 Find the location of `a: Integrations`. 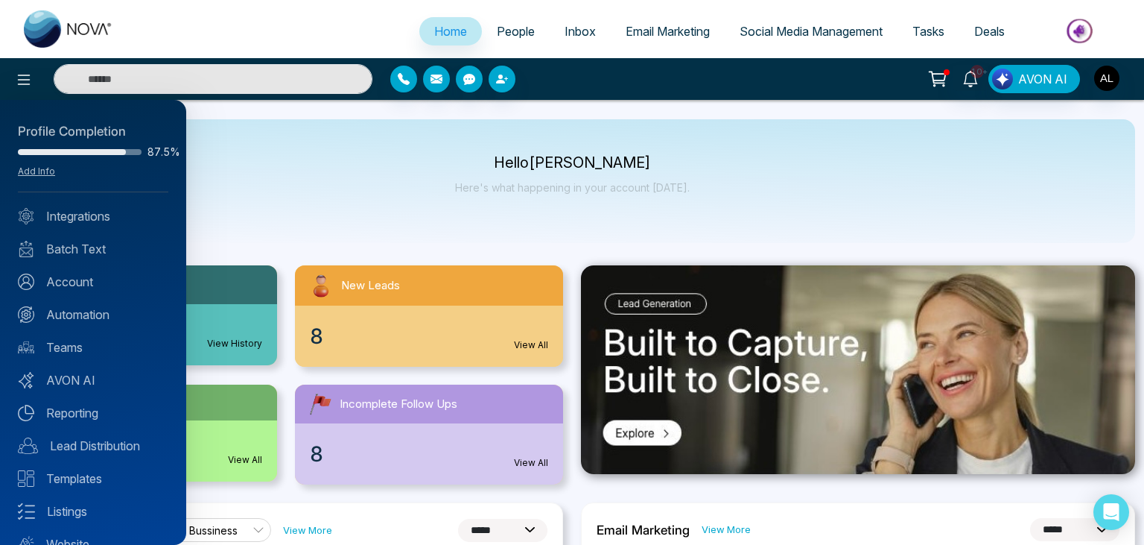

a: Integrations is located at coordinates (93, 216).